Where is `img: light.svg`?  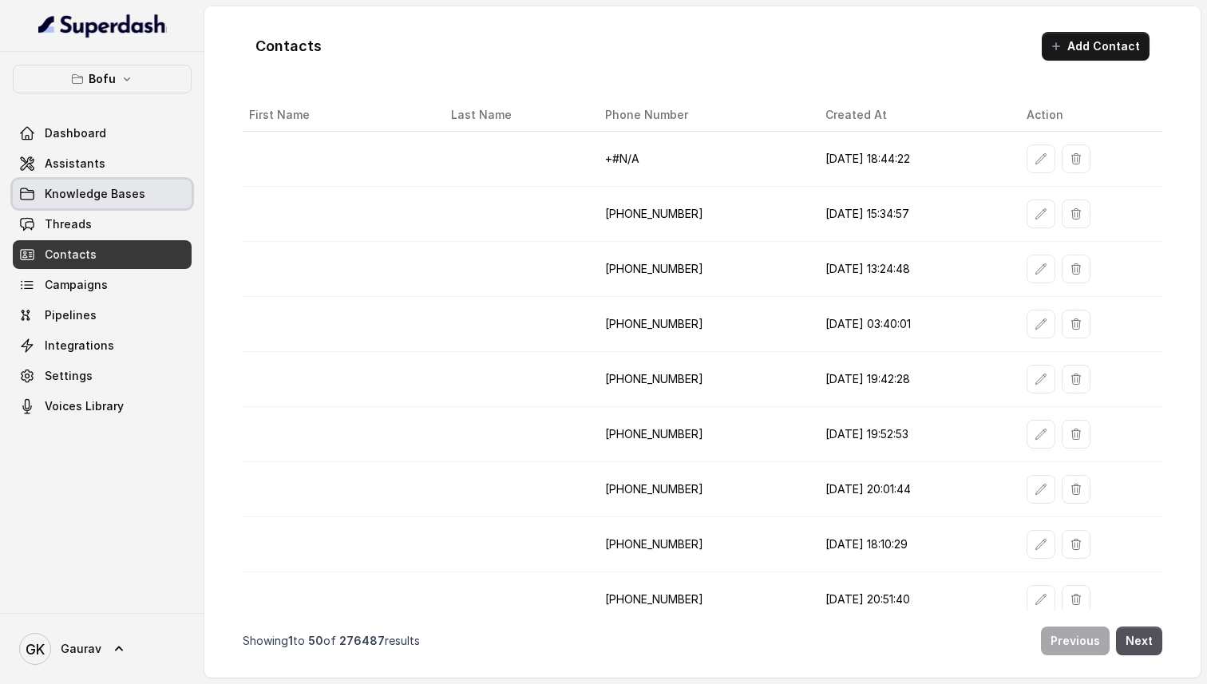 img: light.svg is located at coordinates (102, 26).